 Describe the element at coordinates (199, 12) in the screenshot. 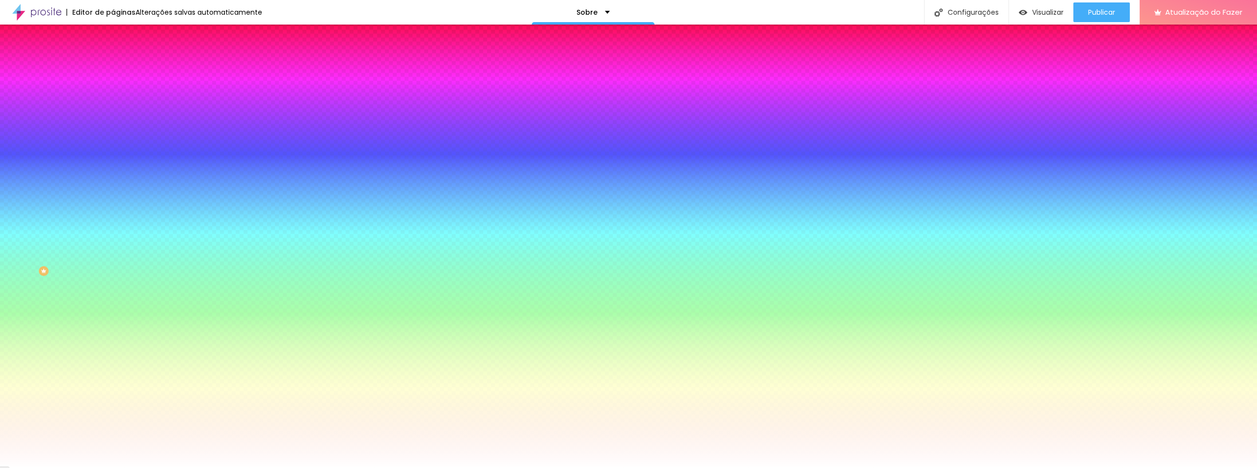

I see `font: Alterações salvas automaticamente` at that location.